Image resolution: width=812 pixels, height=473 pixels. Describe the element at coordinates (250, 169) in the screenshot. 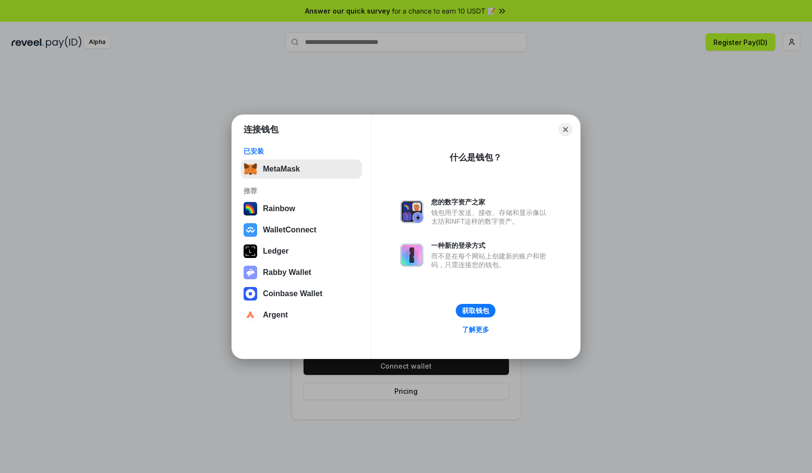

I see `img: svg+xml,%3Csvg%20fill%3D%22none%22%20height%3D%2233%22%20viewBox%3D%220%200%2035%2033%22%20width%...` at that location.